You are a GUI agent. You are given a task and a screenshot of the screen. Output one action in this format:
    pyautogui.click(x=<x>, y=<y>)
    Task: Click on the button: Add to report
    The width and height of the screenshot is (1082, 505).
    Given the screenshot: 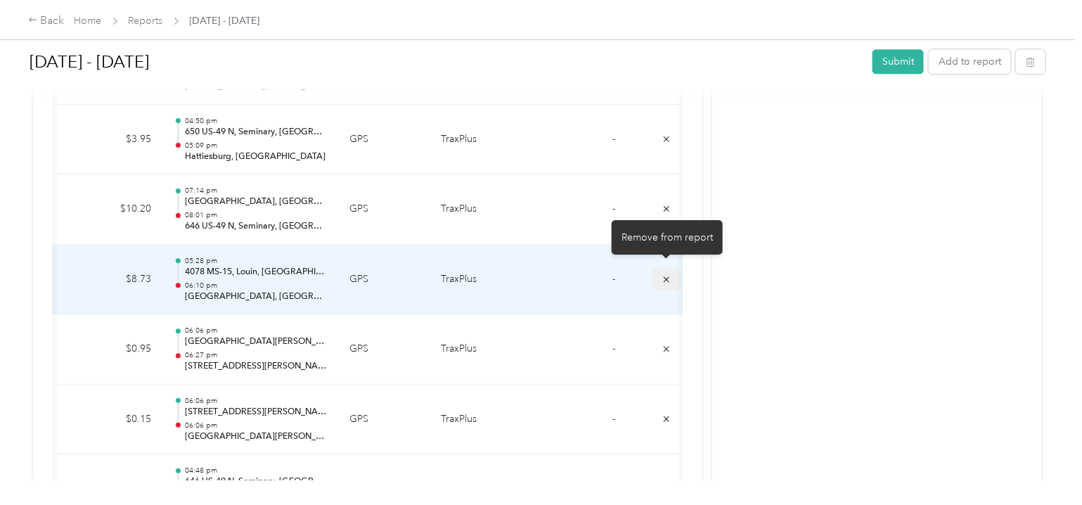 What is the action you would take?
    pyautogui.click(x=969, y=61)
    